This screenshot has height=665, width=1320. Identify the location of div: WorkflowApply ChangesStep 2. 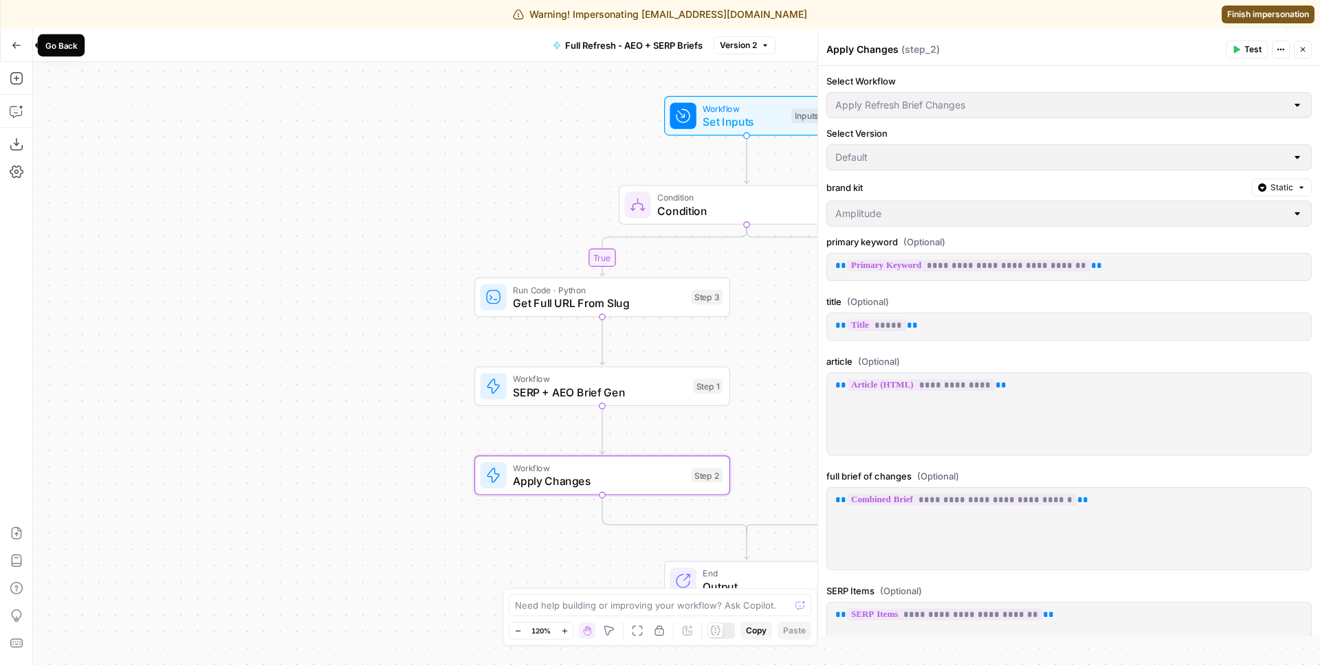
(602, 476).